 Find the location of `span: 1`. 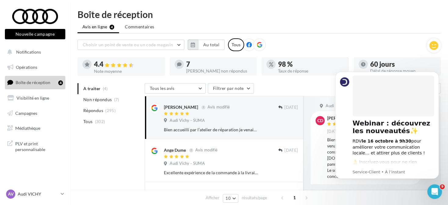

span: 1 is located at coordinates (294, 198).